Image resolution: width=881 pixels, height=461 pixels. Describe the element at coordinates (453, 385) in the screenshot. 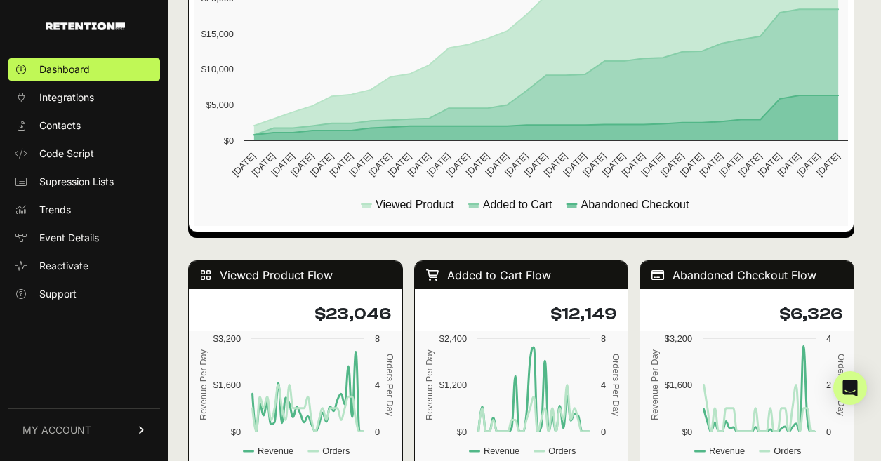

I see `text: $1,200` at that location.